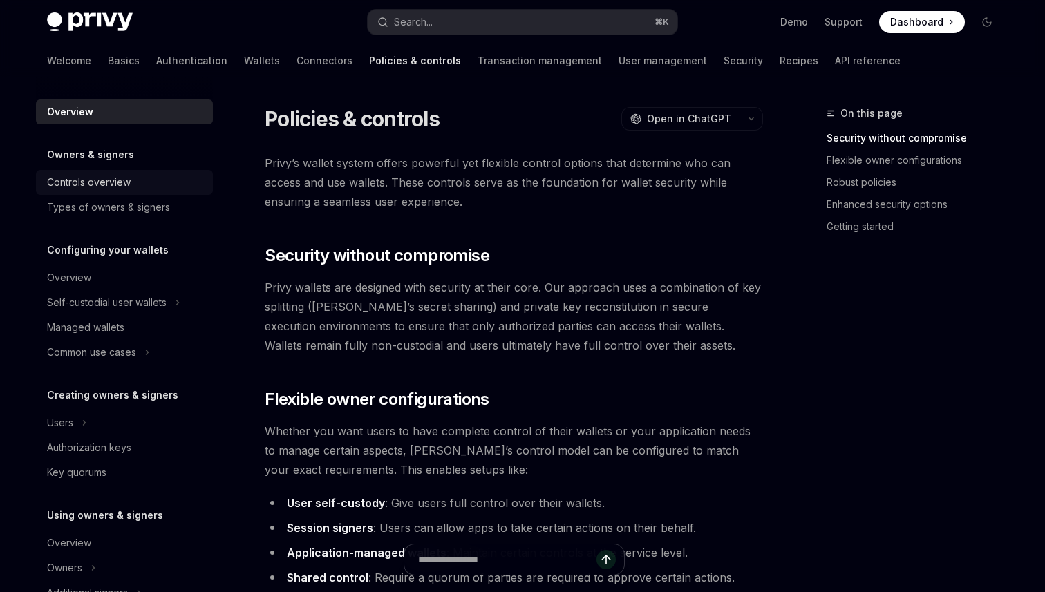 The width and height of the screenshot is (1045, 592). Describe the element at coordinates (124, 568) in the screenshot. I see `button: Toggle Owners section` at that location.